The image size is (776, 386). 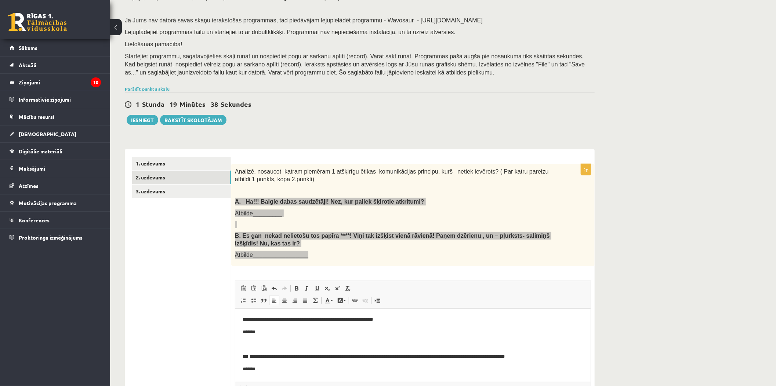 What do you see at coordinates (348, 289) in the screenshot?
I see `a: Убрать форматирование` at bounding box center [348, 289].